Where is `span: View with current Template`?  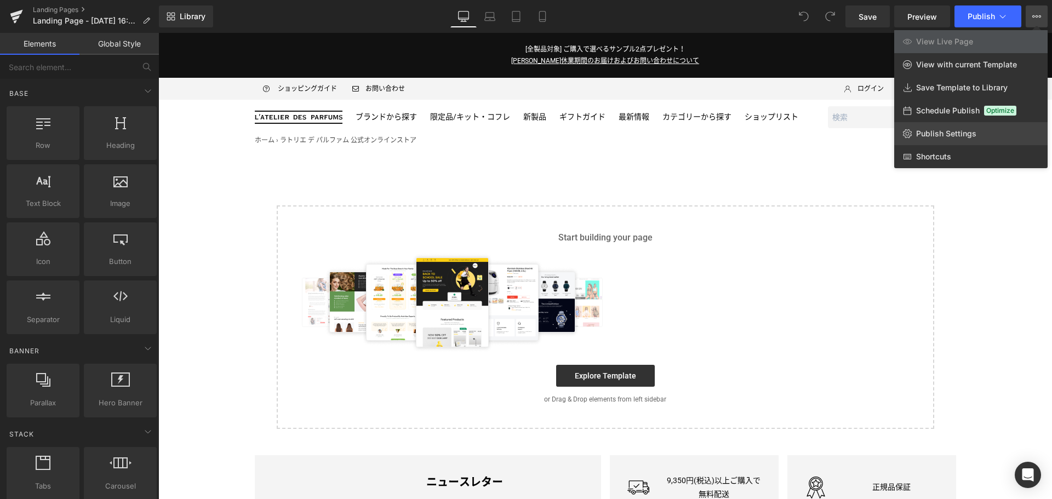 span: View with current Template is located at coordinates (966, 65).